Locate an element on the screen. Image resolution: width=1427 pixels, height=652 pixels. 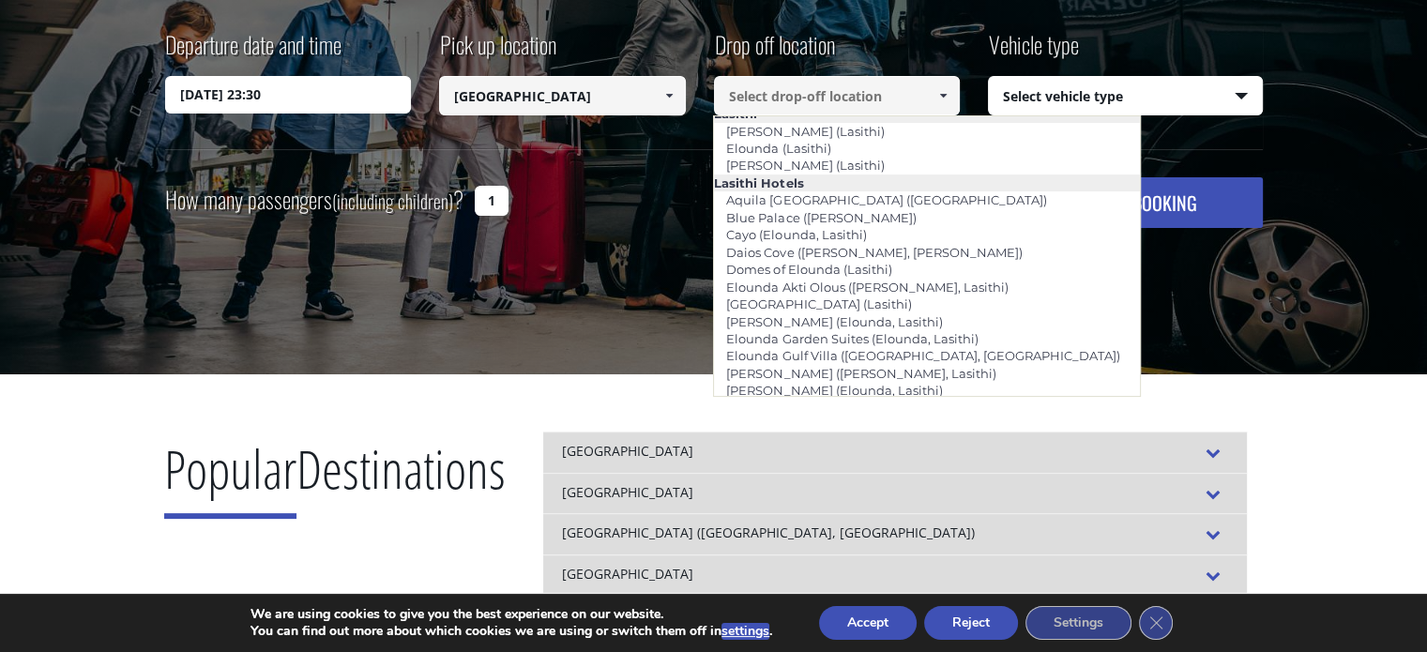
small: (including children) is located at coordinates (392, 201).